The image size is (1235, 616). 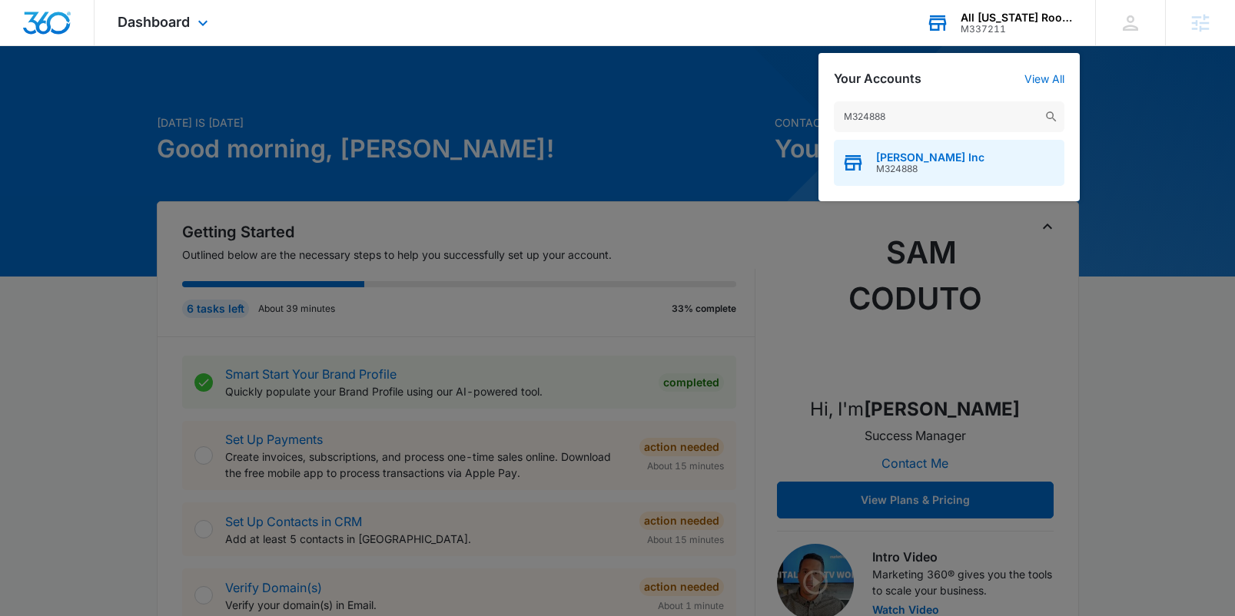 I want to click on span: Dashboard, so click(x=154, y=22).